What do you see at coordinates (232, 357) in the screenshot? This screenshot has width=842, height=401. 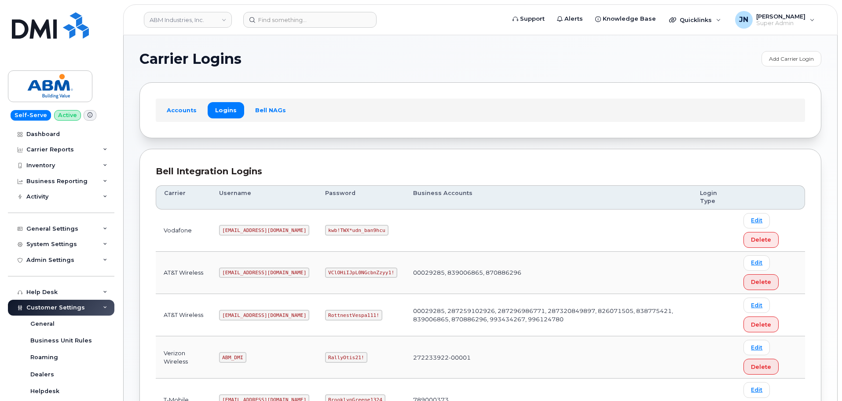 I see `code: ABM_DMI` at bounding box center [232, 357].